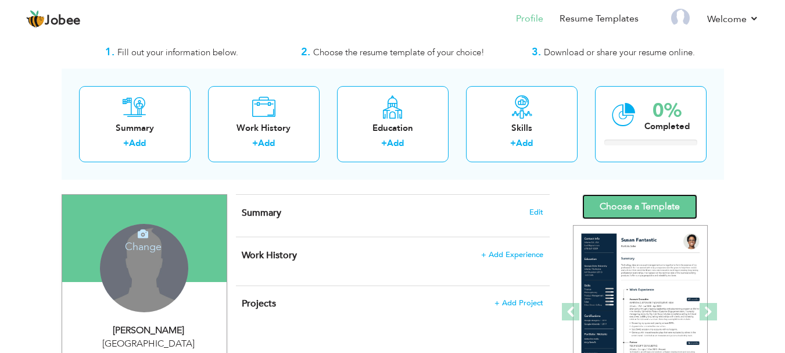  What do you see at coordinates (667, 126) in the screenshot?
I see `div: Completed` at bounding box center [667, 126].